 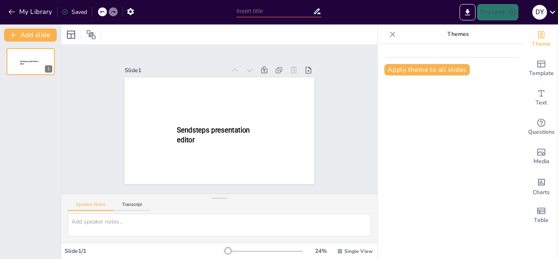 I want to click on button: Add slide, so click(x=30, y=35).